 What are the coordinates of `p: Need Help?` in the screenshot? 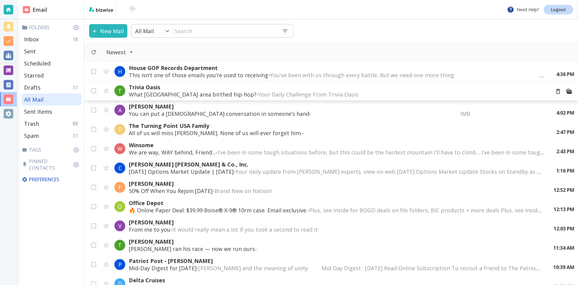 It's located at (523, 10).